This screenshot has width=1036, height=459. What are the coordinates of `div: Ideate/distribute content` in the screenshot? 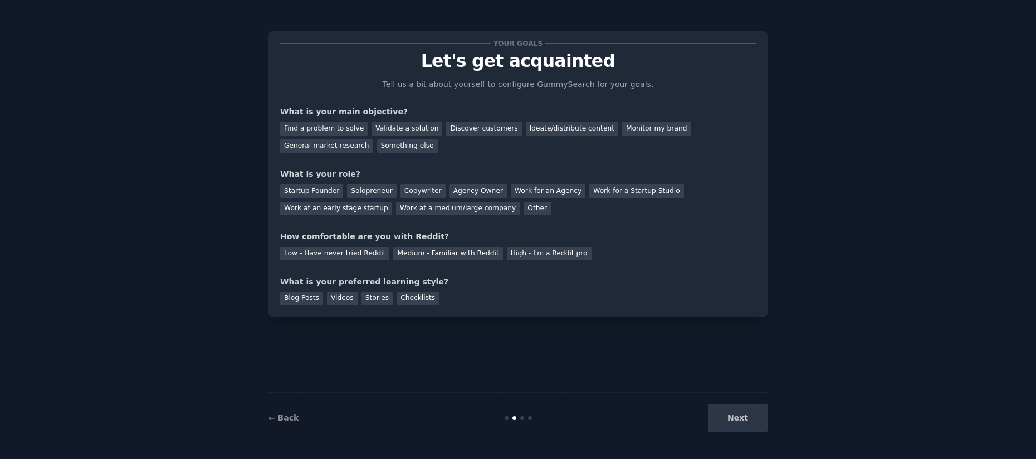 It's located at (572, 128).